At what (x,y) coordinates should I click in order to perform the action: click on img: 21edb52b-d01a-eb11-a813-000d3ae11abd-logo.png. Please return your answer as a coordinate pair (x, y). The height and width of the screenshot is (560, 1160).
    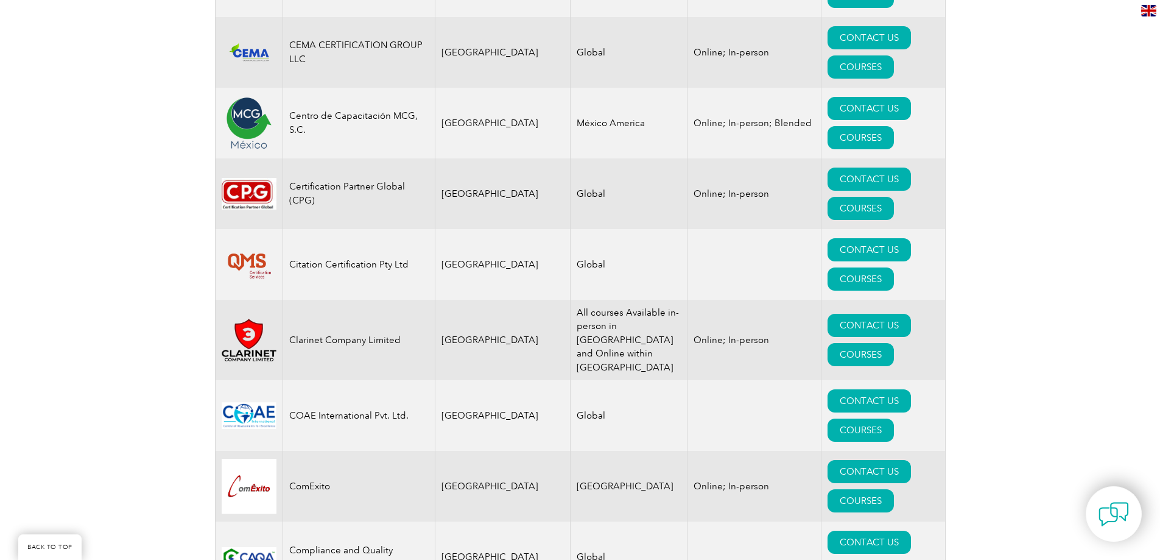
    Looking at the image, I should click on (249, 123).